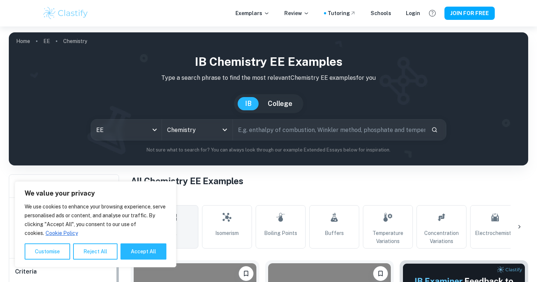  Describe the element at coordinates (225, 130) in the screenshot. I see `button: Open` at that location.